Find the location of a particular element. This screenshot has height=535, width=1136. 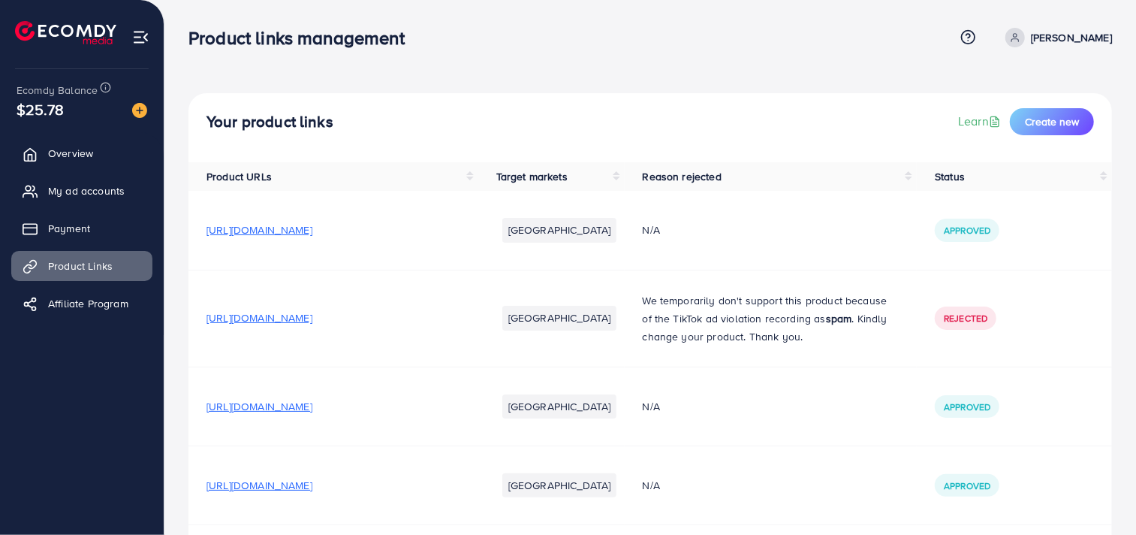

span: Reason rejected is located at coordinates (682, 176).